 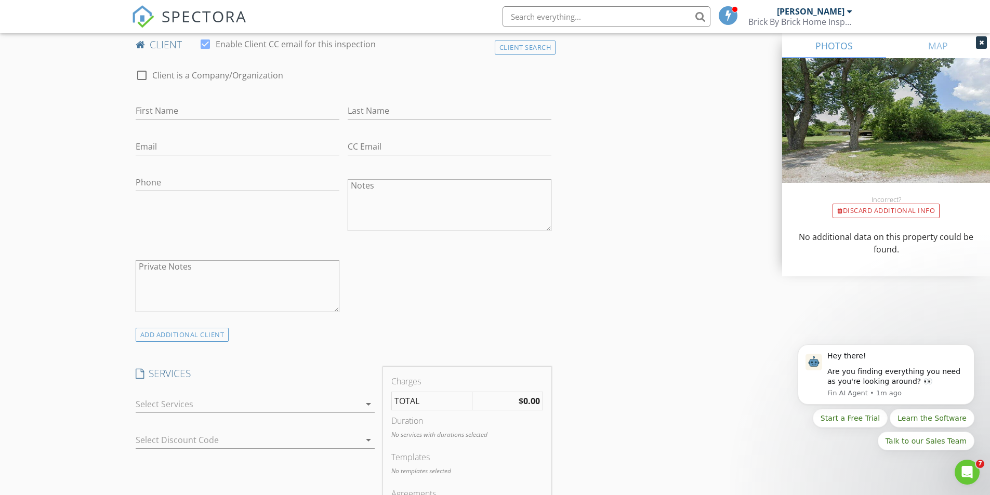 What do you see at coordinates (886, 133) in the screenshot?
I see `img: streetview` at bounding box center [886, 133].